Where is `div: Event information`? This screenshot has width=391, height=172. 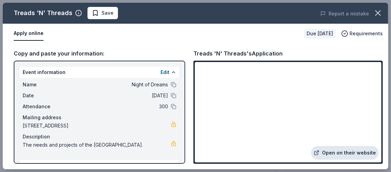
div: Event information is located at coordinates (100, 72).